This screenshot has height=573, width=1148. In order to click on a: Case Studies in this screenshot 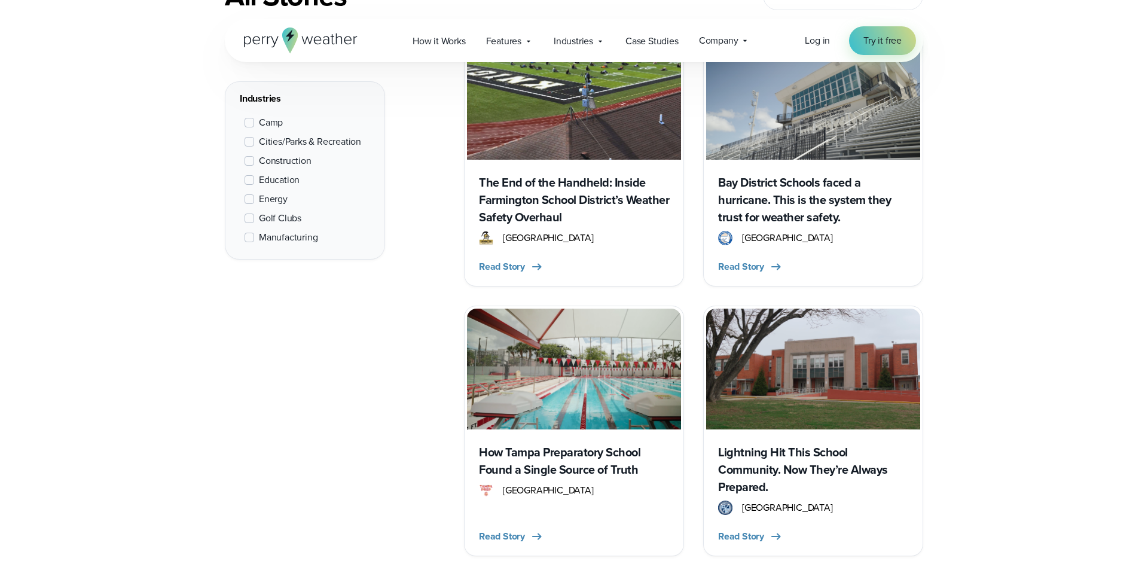, I will do `click(652, 41)`.